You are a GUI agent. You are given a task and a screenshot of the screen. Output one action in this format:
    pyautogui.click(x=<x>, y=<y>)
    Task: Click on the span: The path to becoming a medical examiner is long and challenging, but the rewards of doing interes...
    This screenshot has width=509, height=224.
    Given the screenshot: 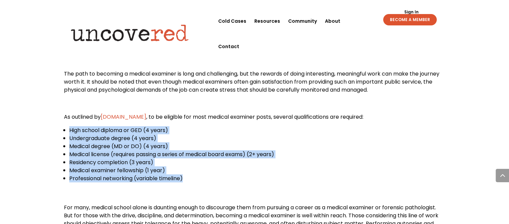 What is the action you would take?
    pyautogui.click(x=252, y=82)
    